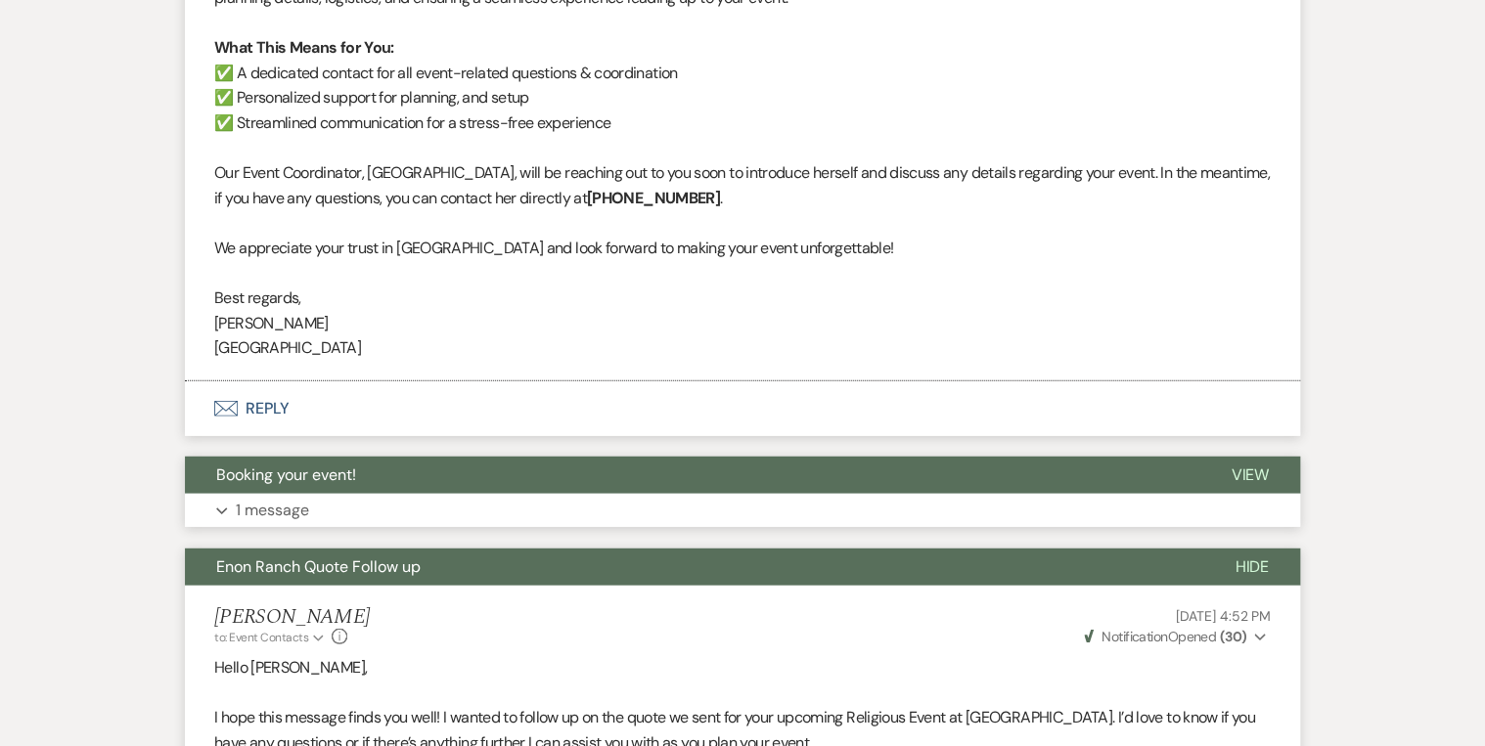  I want to click on button: 1 message, so click(743, 511).